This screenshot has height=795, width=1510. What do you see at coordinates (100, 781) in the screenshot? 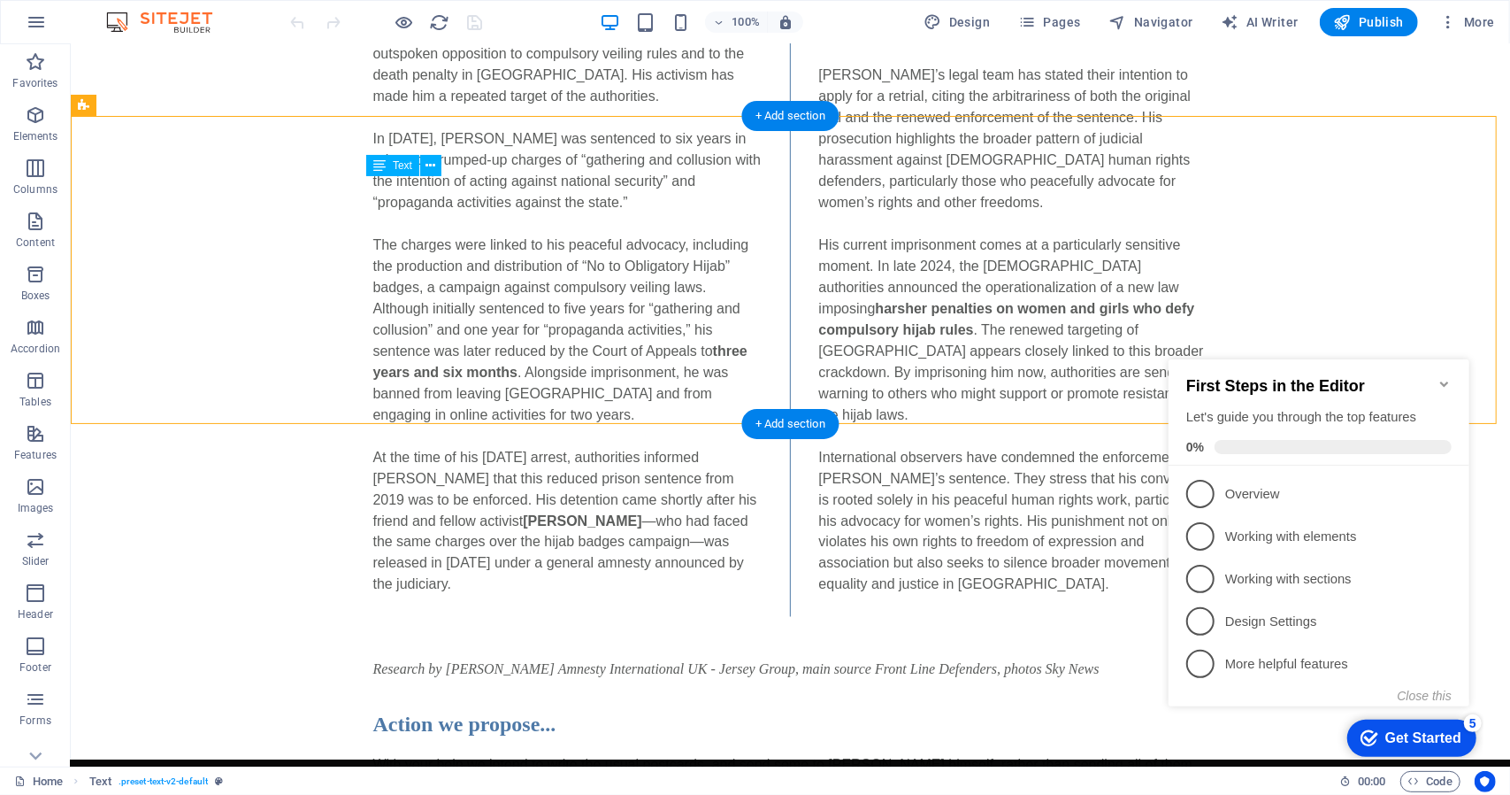
I see `span: Click to select. Double-click to edit` at bounding box center [100, 781].